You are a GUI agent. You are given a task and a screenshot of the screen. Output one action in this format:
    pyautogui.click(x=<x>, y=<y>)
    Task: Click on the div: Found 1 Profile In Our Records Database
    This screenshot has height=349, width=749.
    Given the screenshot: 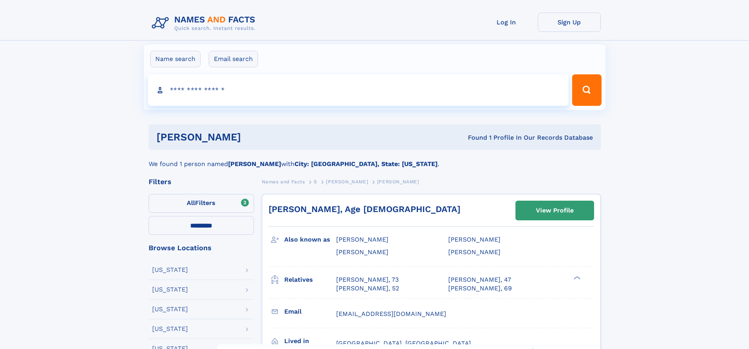 What is the action you would take?
    pyautogui.click(x=474, y=138)
    